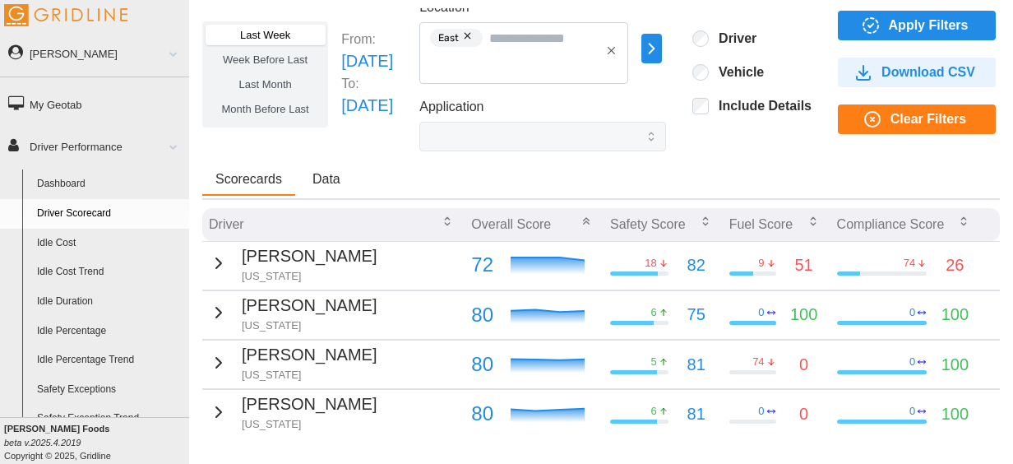 The height and width of the screenshot is (464, 1013). What do you see at coordinates (109, 302) in the screenshot?
I see `a: Idle Duration` at bounding box center [109, 302].